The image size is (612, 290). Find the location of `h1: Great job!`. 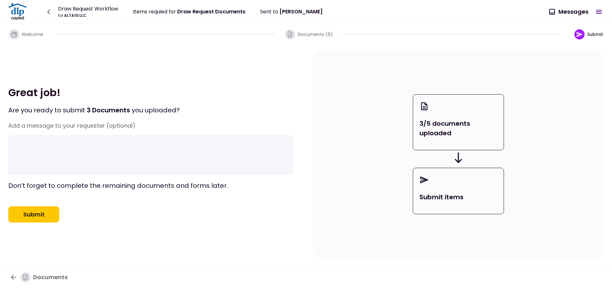

h1: Great job! is located at coordinates (150, 92).